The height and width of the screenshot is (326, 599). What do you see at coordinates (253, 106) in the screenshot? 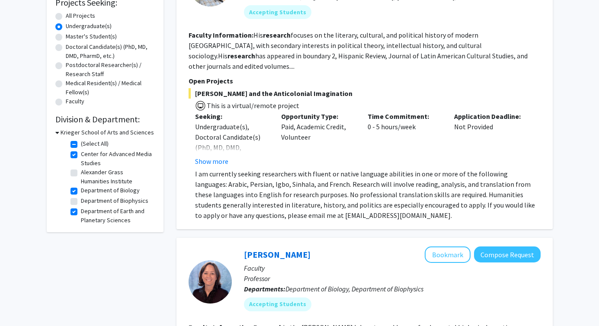
I see `span: This is a virtual/remote project` at bounding box center [253, 106].